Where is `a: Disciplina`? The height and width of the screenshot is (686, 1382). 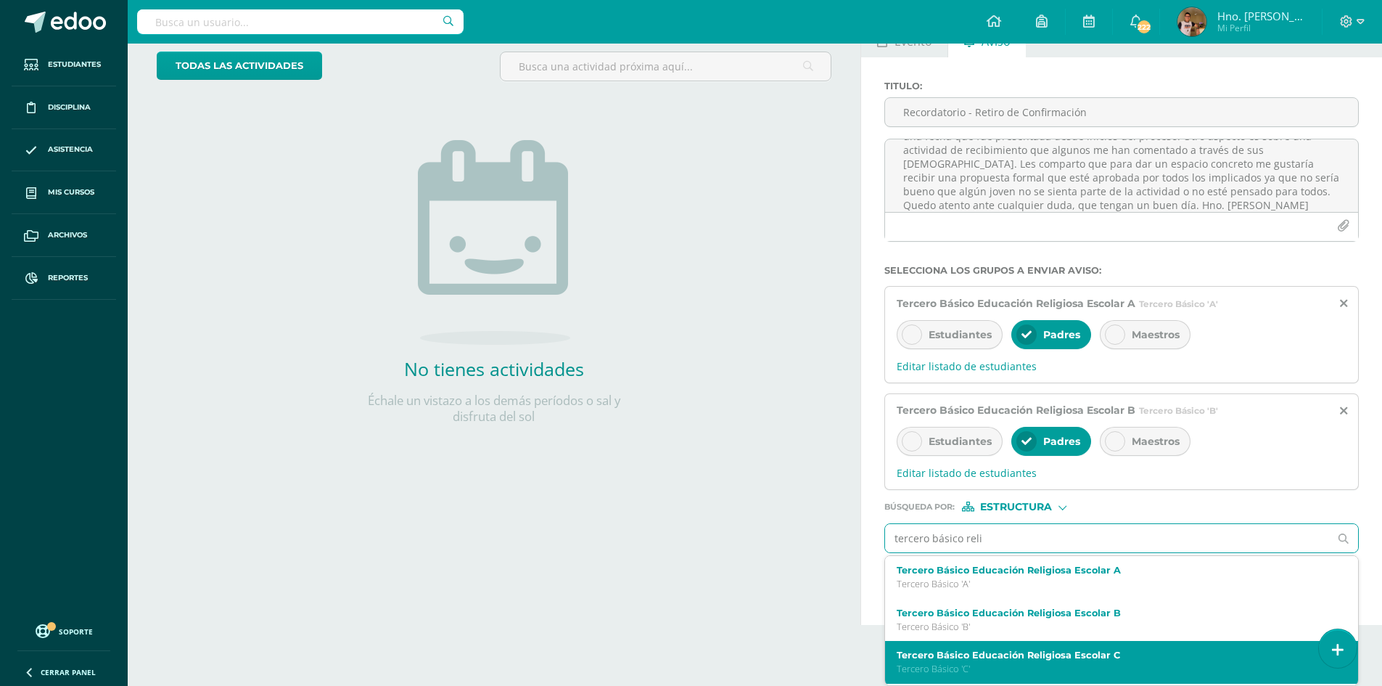
a: Disciplina is located at coordinates (64, 107).